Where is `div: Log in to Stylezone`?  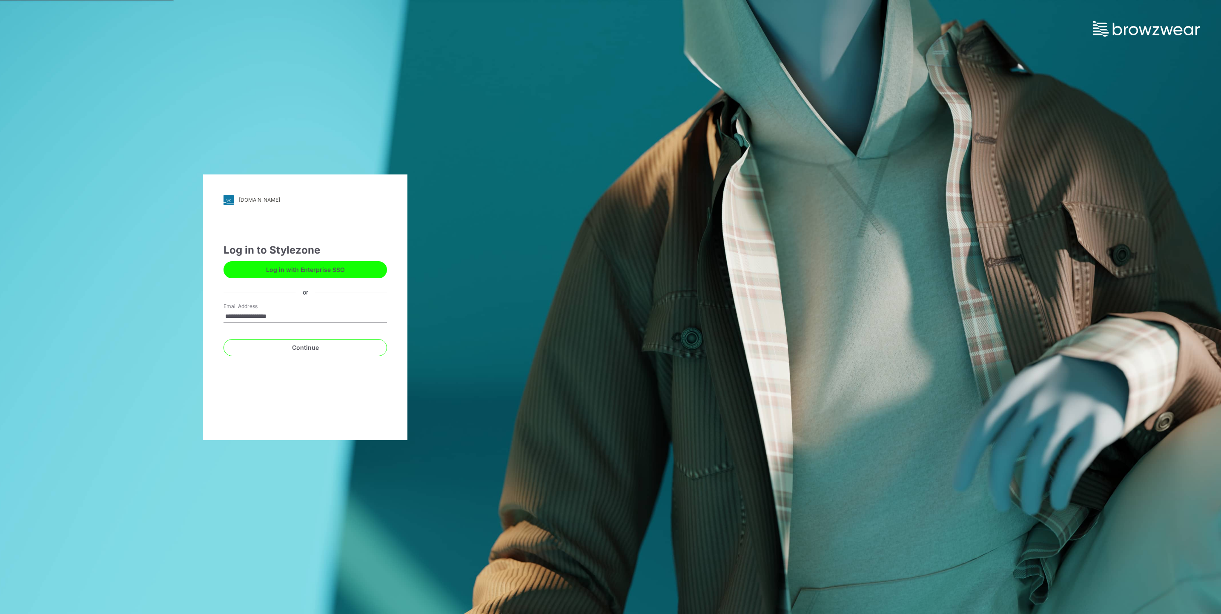 div: Log in to Stylezone is located at coordinates (305, 250).